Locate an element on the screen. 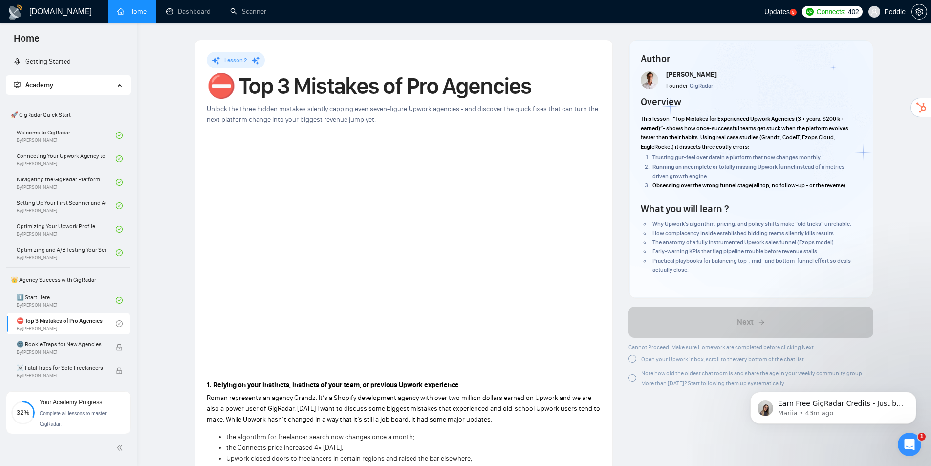 Image resolution: width=931 pixels, height=466 pixels. span: Practical playbooks for balancing top-, mid- and bottom-funnel effort so deals actually close. is located at coordinates (752, 265).